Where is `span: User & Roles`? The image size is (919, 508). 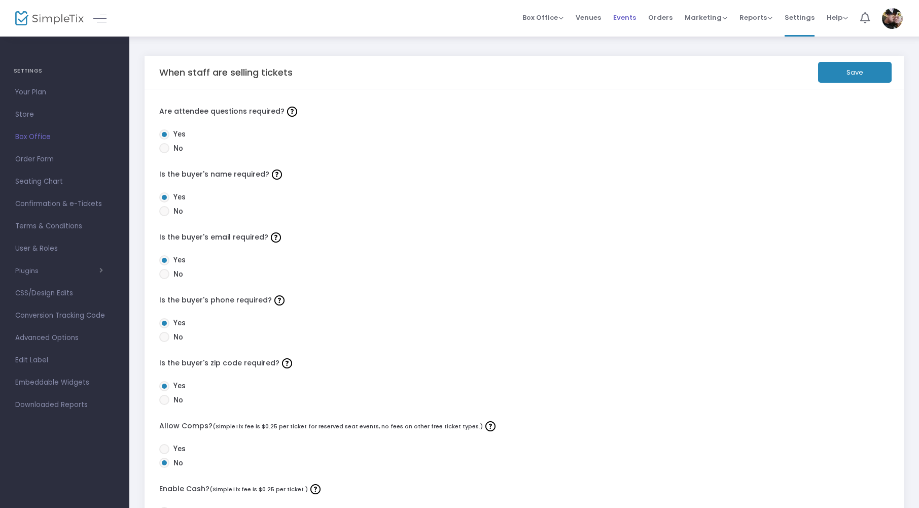 span: User & Roles is located at coordinates (64, 248).